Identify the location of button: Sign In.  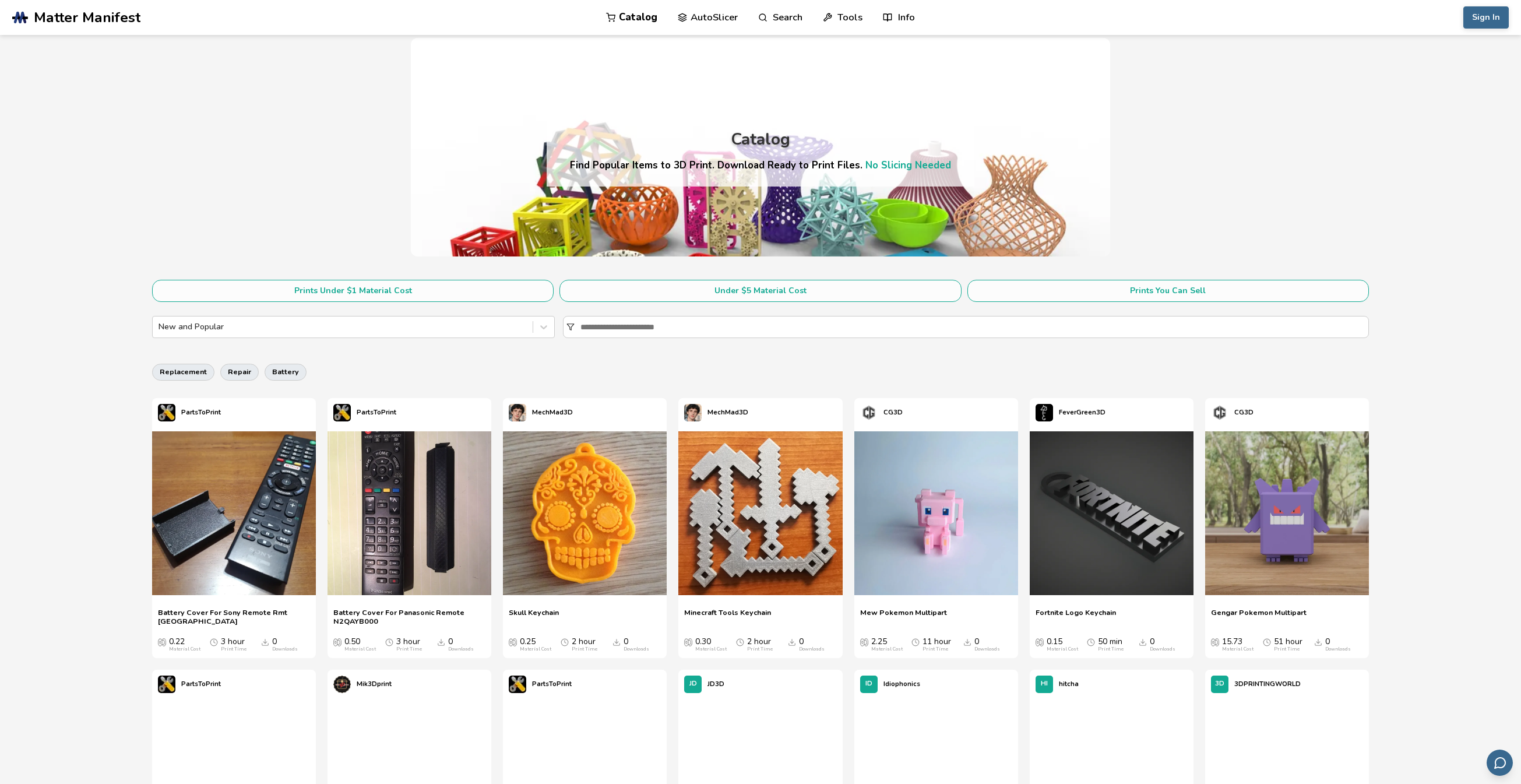
(1487, 18).